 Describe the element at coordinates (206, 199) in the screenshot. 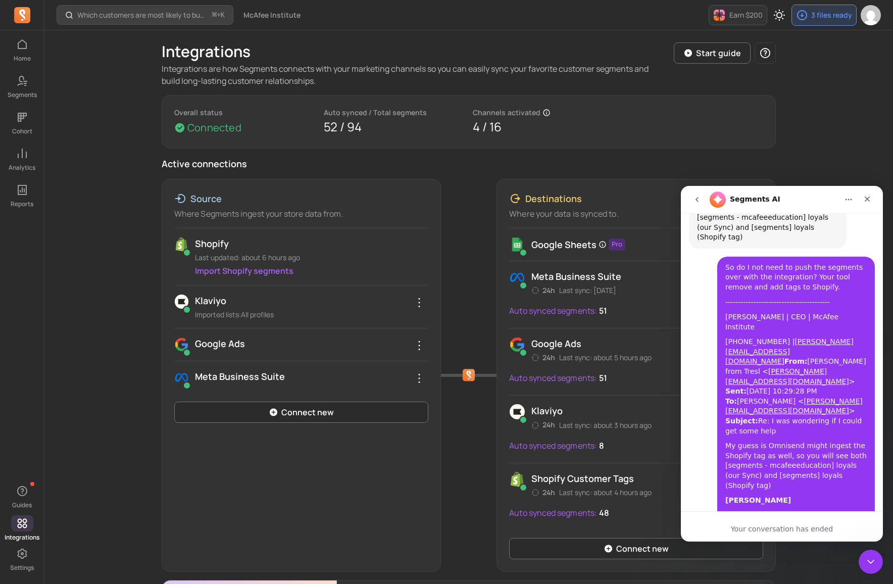

I see `p: Source` at that location.